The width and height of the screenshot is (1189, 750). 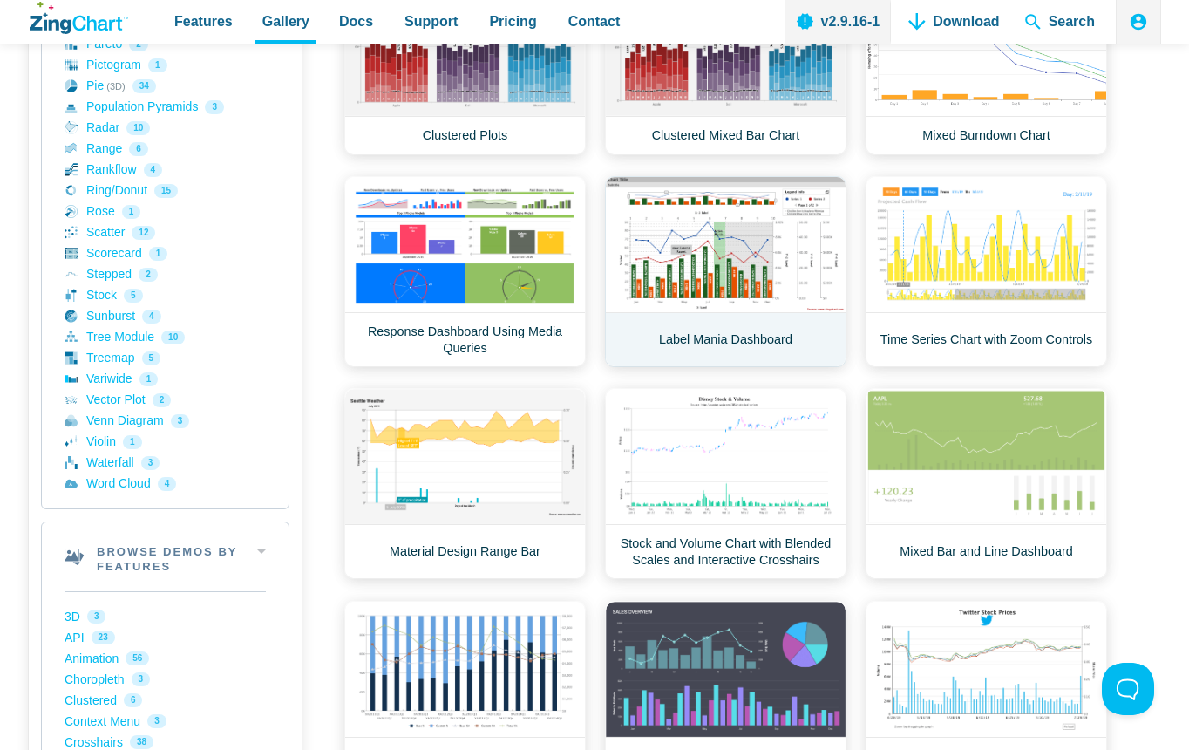 What do you see at coordinates (78, 17) in the screenshot?
I see `a: ZingChart Logo. Click to return to the homepage` at bounding box center [78, 17].